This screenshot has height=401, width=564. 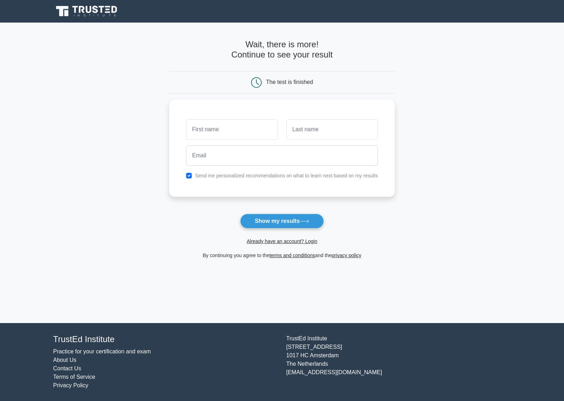 I want to click on input: Last name, so click(x=332, y=130).